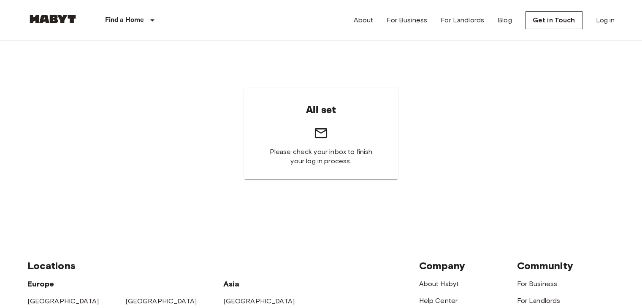 This screenshot has width=642, height=308. I want to click on span: Asia, so click(231, 284).